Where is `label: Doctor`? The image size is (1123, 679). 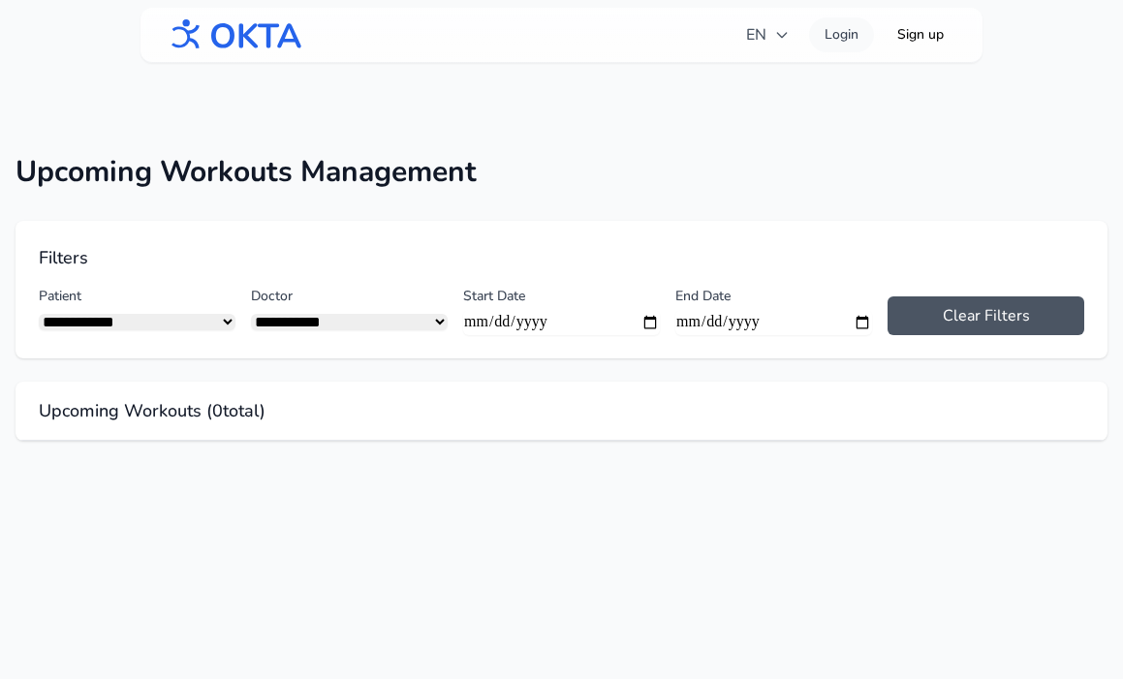
label: Doctor is located at coordinates (349, 296).